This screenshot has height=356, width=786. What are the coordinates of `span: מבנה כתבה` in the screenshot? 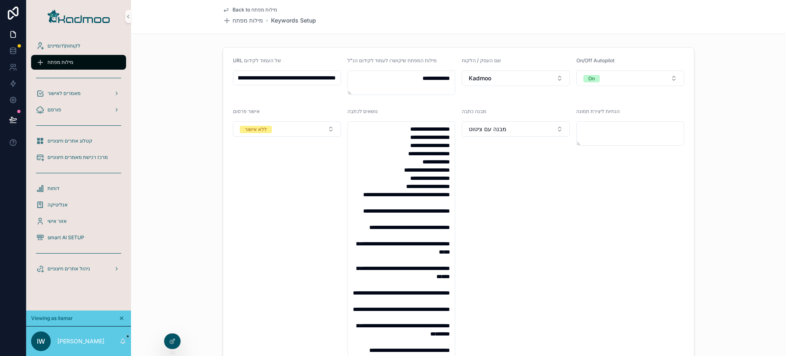 It's located at (474, 111).